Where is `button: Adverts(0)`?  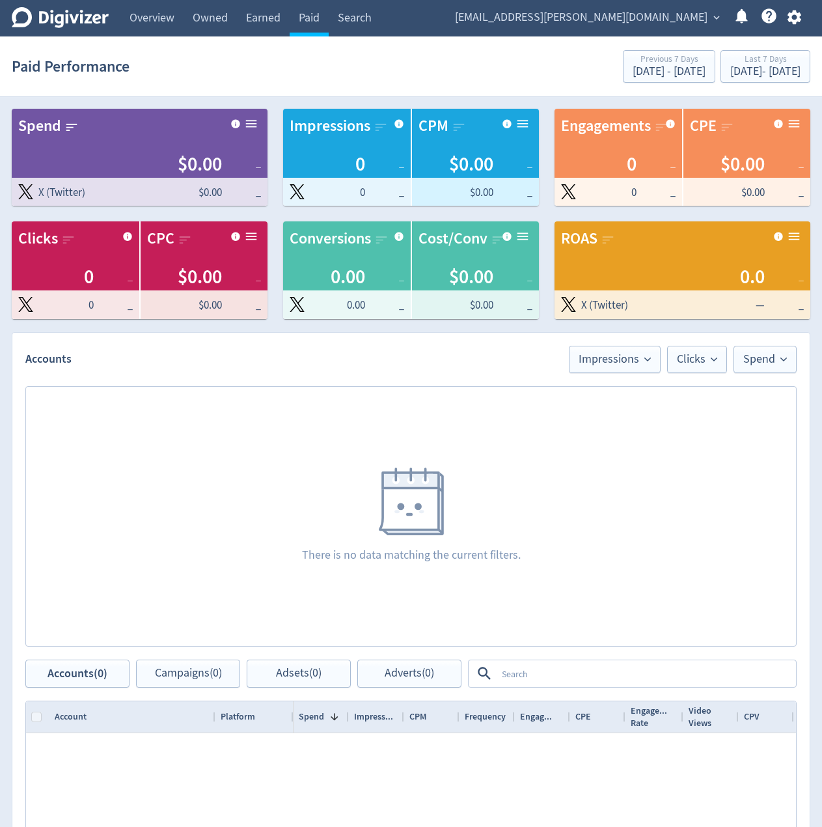
button: Adverts(0) is located at coordinates (410, 673).